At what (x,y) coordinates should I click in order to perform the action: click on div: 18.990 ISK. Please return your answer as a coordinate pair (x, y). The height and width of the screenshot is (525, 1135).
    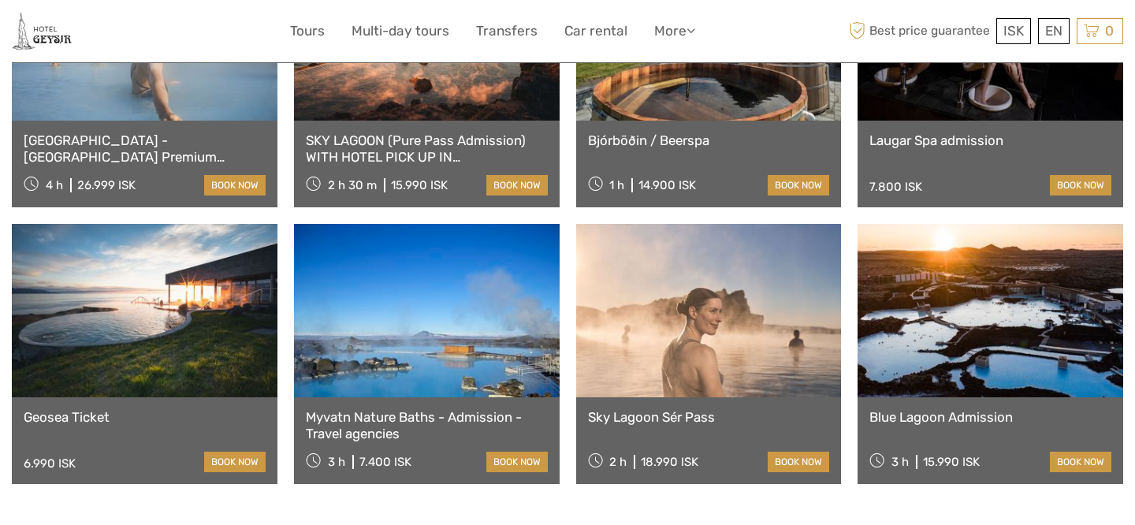
    Looking at the image, I should click on (669, 462).